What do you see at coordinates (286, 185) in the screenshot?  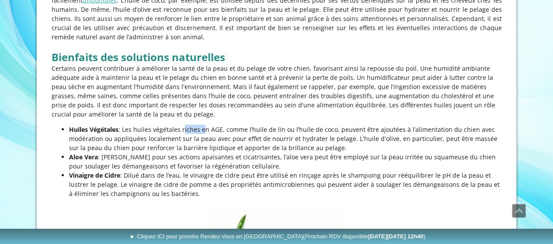 I see `p: : Dilué dans de l’eau, le vinaigre de cidre peut être utilisé en rinçage après le shampoing pour ...` at bounding box center [286, 185].